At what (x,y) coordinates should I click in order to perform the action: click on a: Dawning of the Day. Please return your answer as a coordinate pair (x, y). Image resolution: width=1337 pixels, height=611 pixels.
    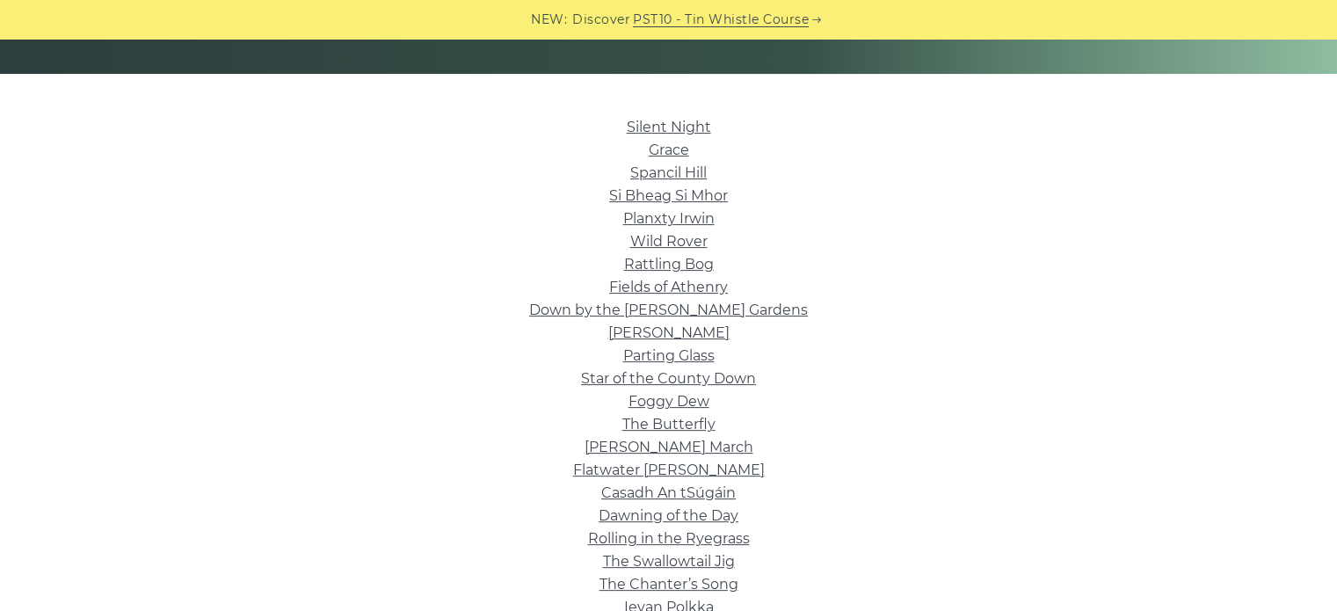
    Looking at the image, I should click on (668, 515).